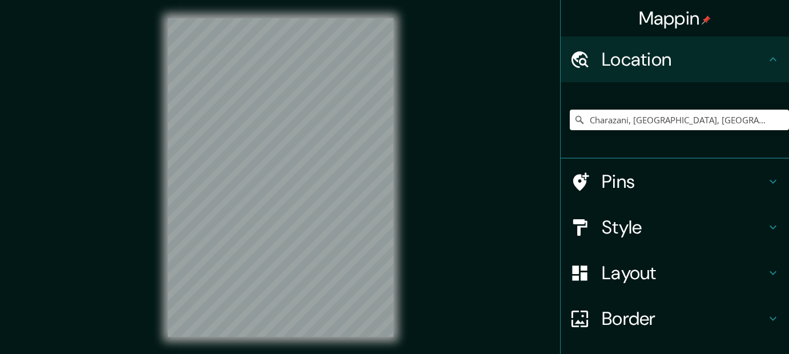 The image size is (789, 354). What do you see at coordinates (684, 273) in the screenshot?
I see `h4: Layout` at bounding box center [684, 273].